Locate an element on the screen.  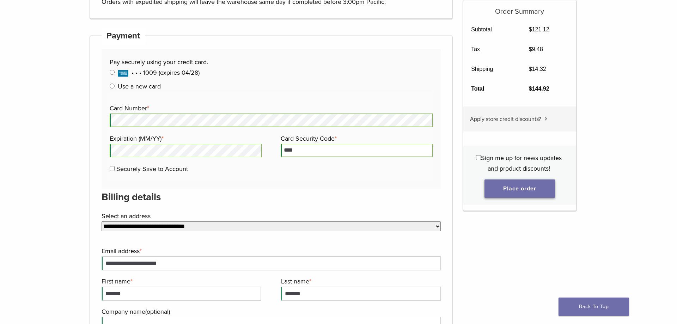
fieldset: Payment Info is located at coordinates (271, 136).